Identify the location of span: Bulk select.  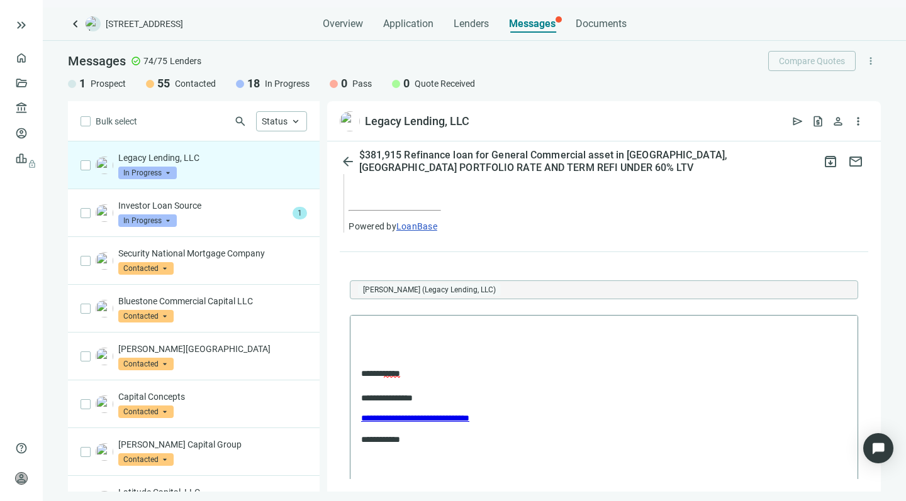
(116, 121).